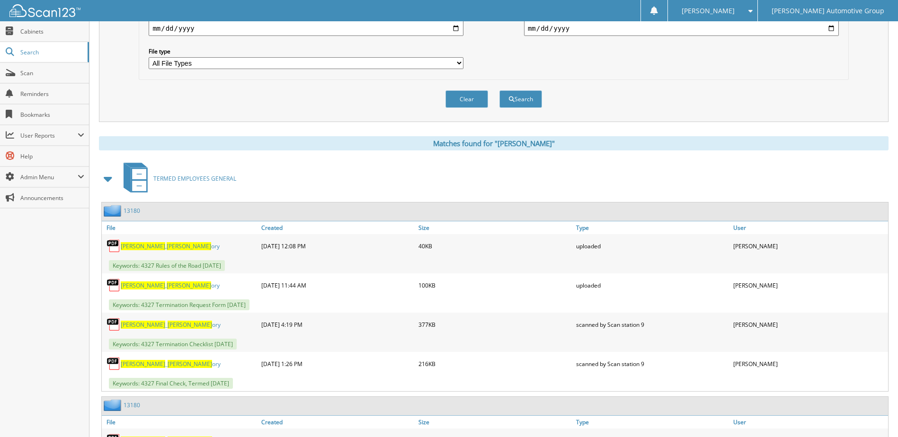 This screenshot has height=437, width=898. What do you see at coordinates (681, 28) in the screenshot?
I see `input: end` at bounding box center [681, 28].